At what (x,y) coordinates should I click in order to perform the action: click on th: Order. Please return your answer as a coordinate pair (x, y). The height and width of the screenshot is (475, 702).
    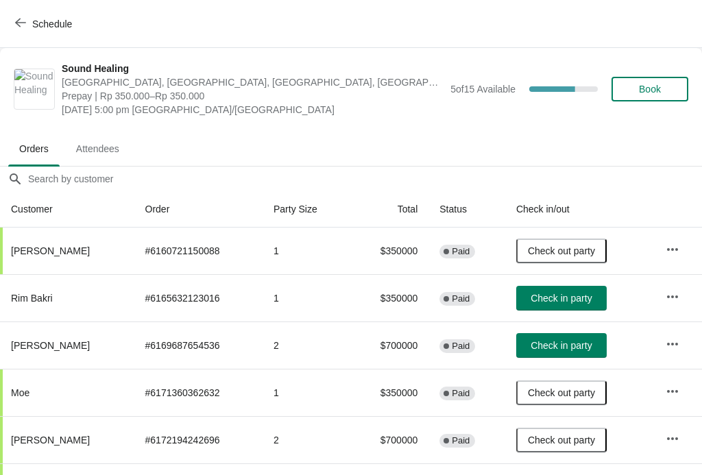
    Looking at the image, I should click on (198, 209).